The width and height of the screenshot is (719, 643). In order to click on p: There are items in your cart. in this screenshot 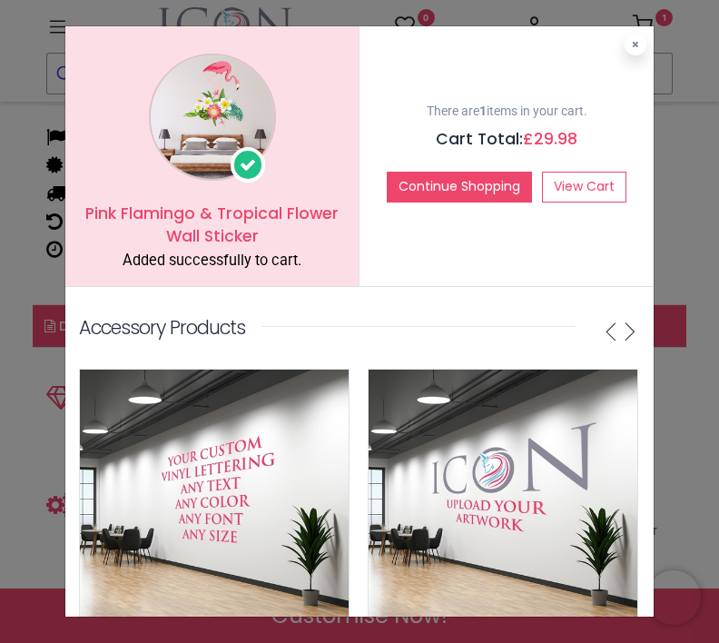, I will do `click(507, 112)`.